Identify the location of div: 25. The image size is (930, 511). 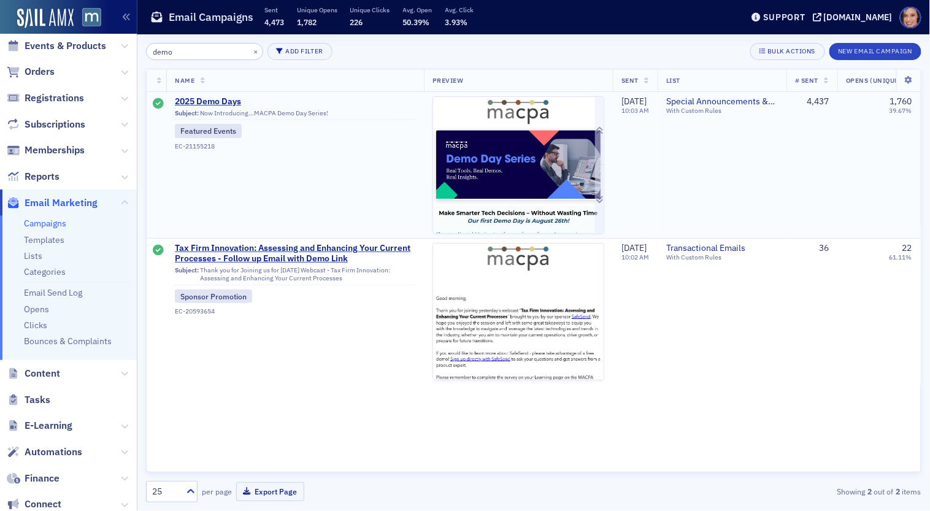
(166, 491).